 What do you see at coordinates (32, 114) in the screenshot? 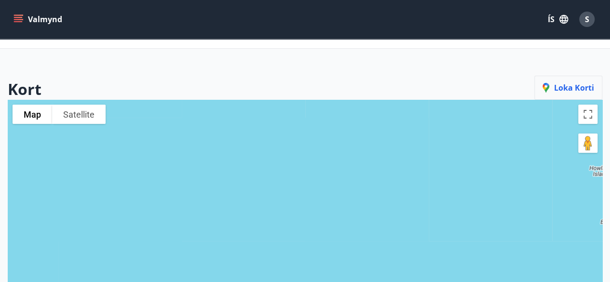
I see `button: Show street map` at bounding box center [32, 114].